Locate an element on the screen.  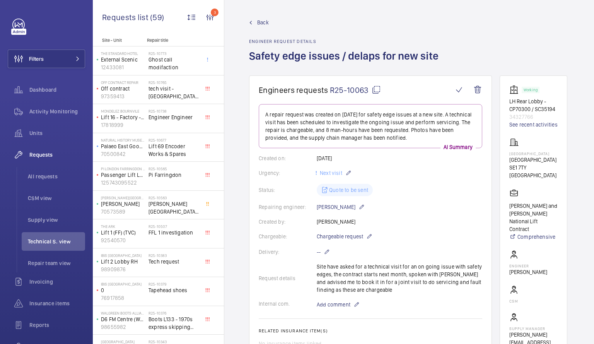
span: Dashboard is located at coordinates (57, 90).